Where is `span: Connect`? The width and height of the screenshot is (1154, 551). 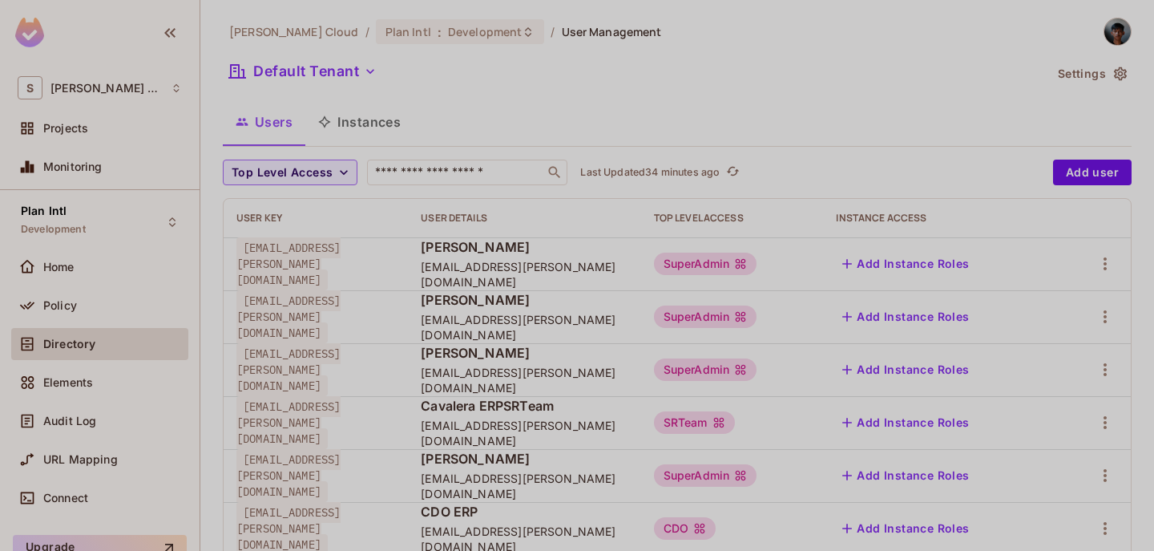 span: Connect is located at coordinates (66, 498).